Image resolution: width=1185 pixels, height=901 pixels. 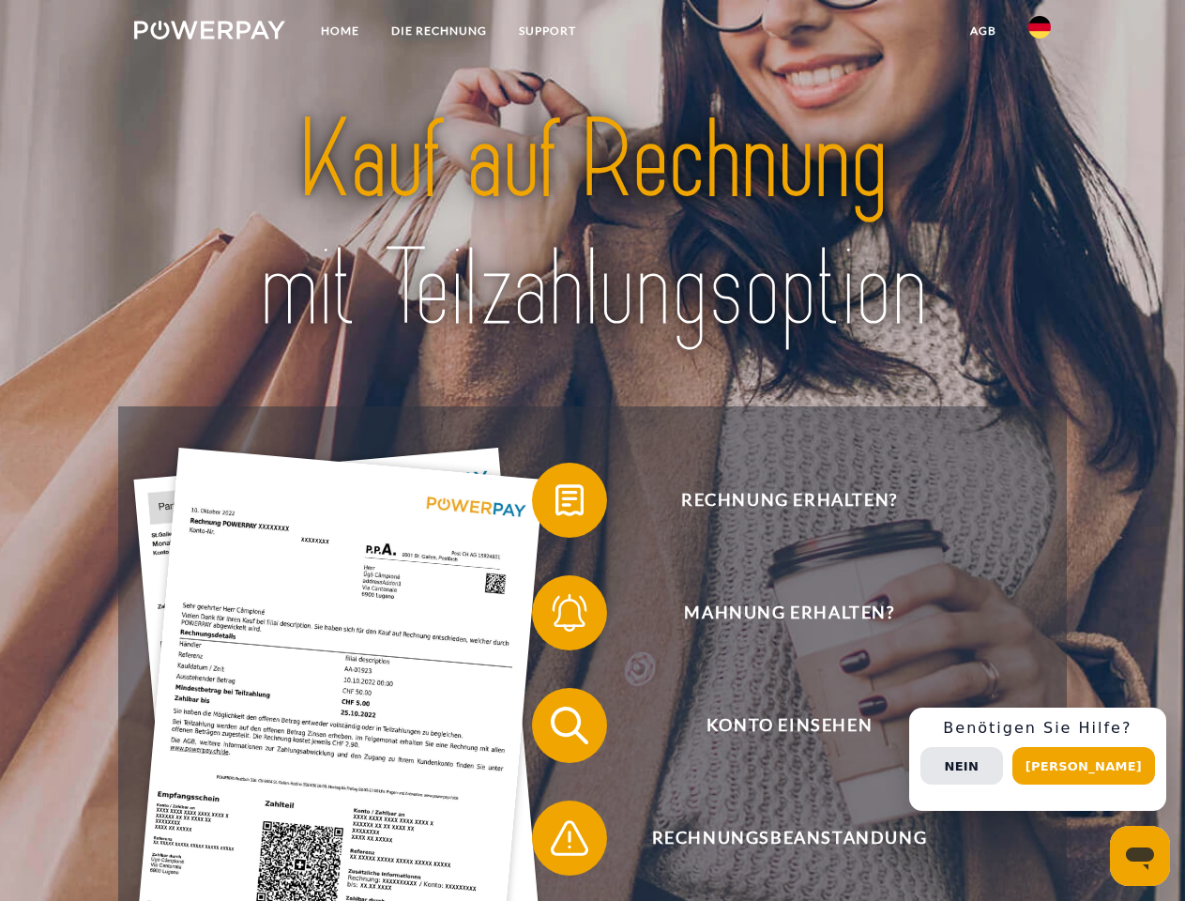 What do you see at coordinates (547, 31) in the screenshot?
I see `a: SUPPORT` at bounding box center [547, 31].